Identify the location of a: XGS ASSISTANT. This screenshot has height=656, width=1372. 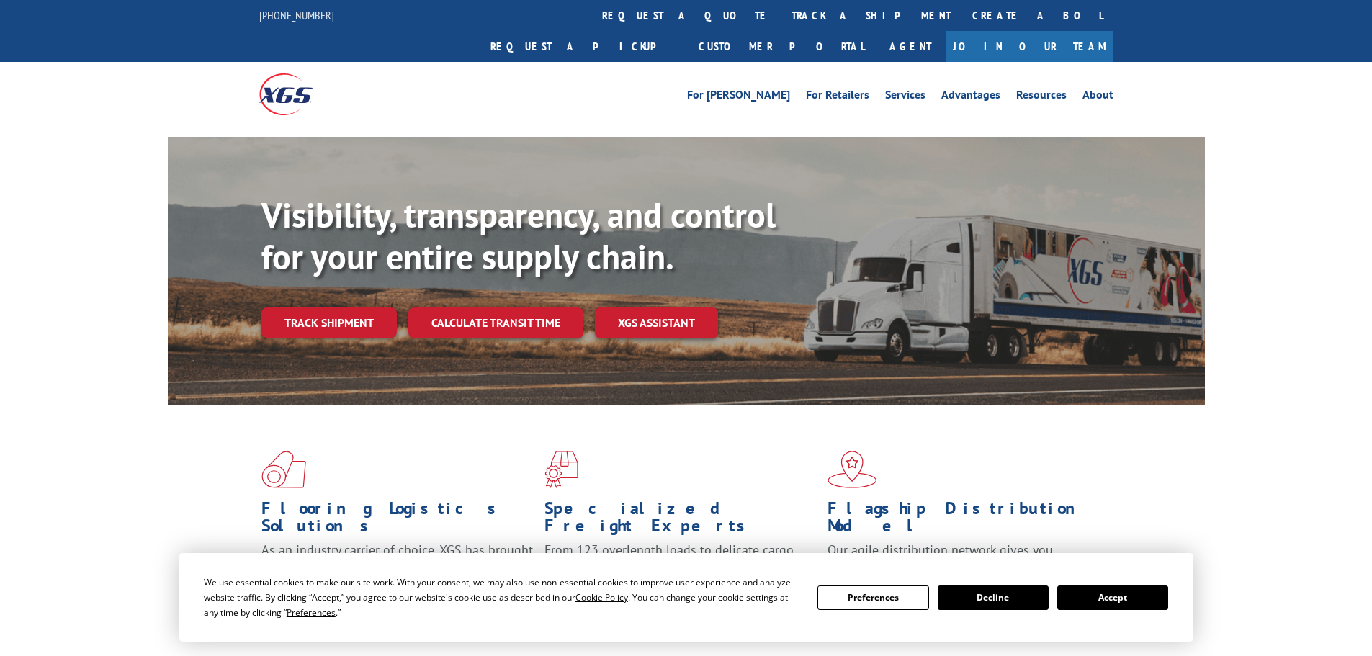
(656, 323).